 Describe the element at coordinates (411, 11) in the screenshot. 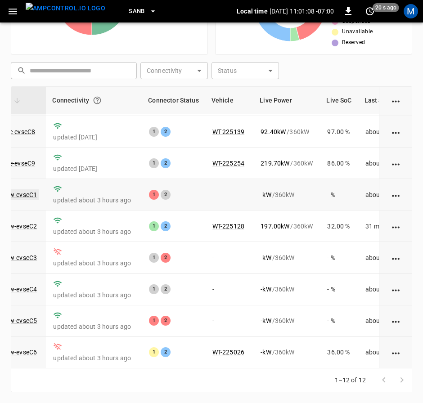

I see `div: profile-icon` at that location.